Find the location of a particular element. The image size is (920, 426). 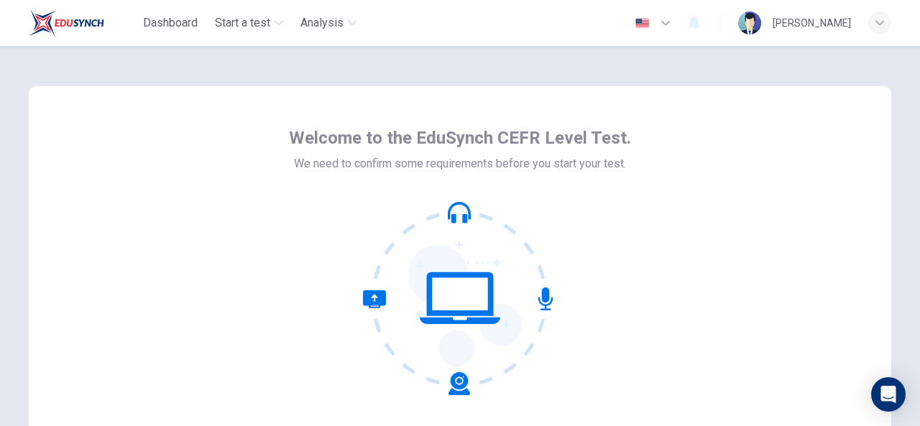

a: EduSynch logo is located at coordinates (83, 23).